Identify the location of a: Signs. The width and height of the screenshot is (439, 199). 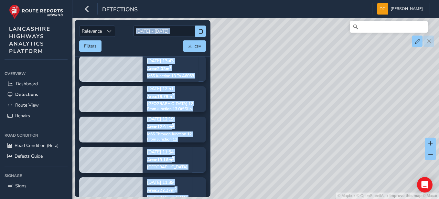
(36, 186).